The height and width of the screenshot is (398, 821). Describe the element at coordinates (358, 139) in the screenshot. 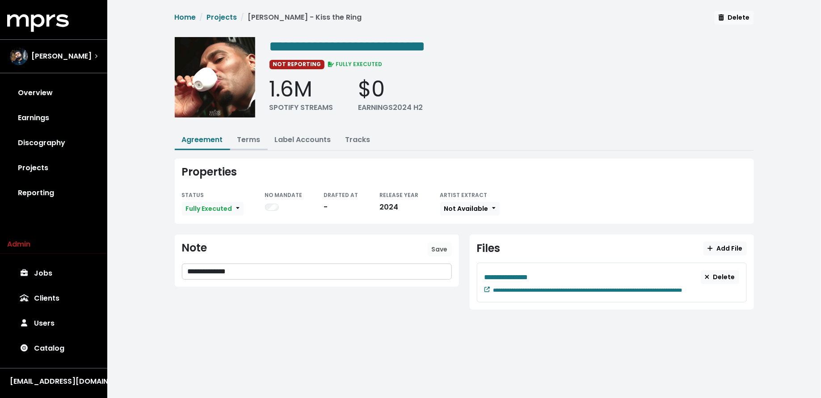

I see `a: Tracks` at that location.